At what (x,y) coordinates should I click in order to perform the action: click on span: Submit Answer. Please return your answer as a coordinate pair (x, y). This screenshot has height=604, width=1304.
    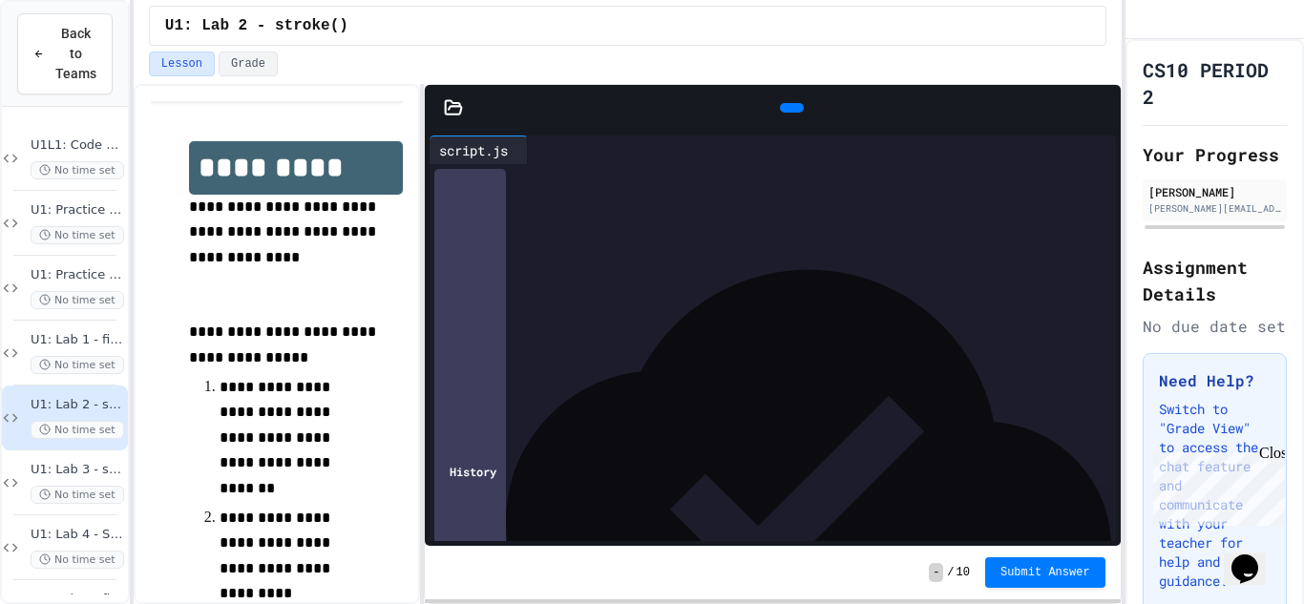
    Looking at the image, I should click on (1045, 573).